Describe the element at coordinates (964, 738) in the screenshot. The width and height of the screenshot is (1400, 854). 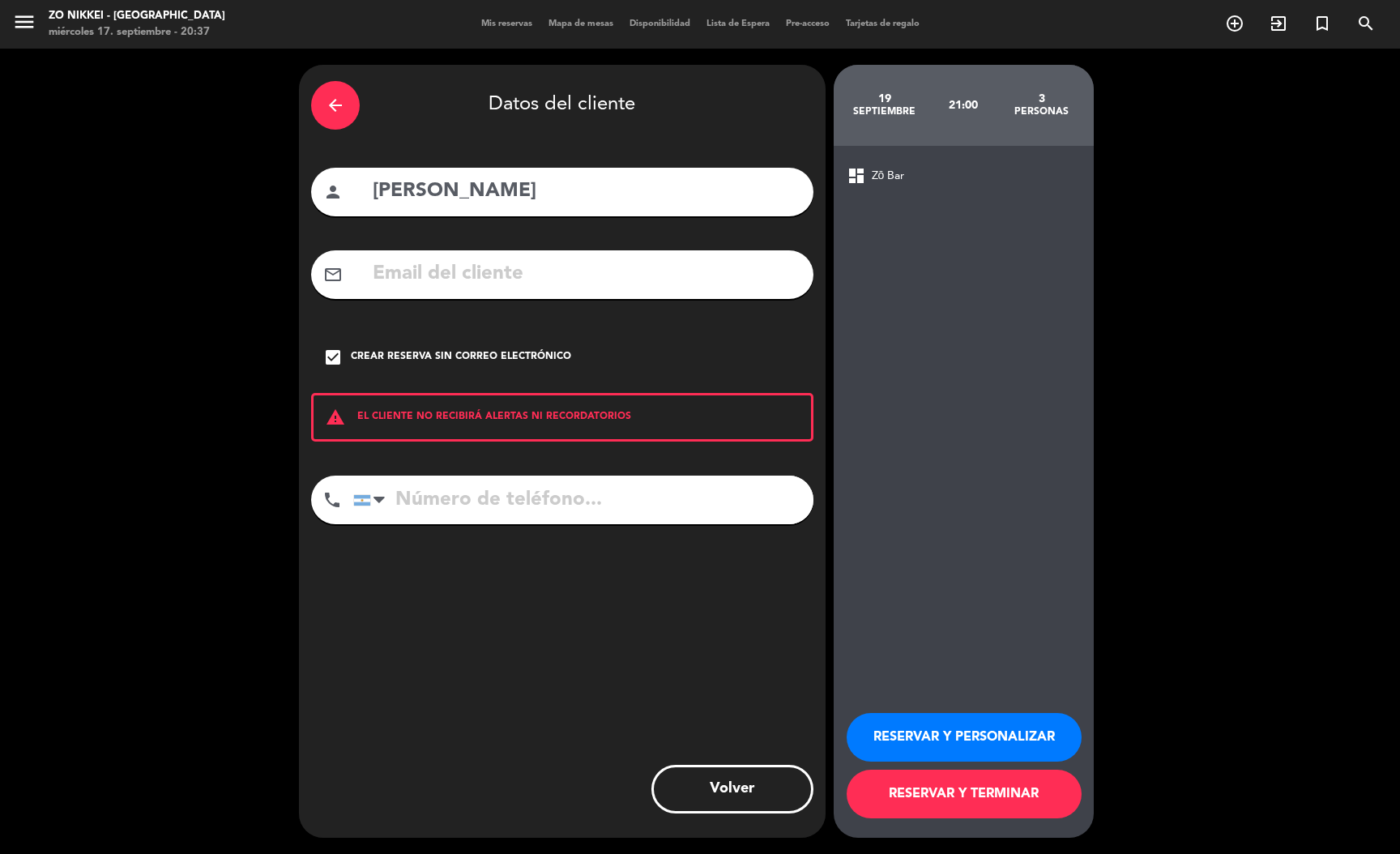
I see `button: RESERVAR Y PERSONALIZAR` at that location.